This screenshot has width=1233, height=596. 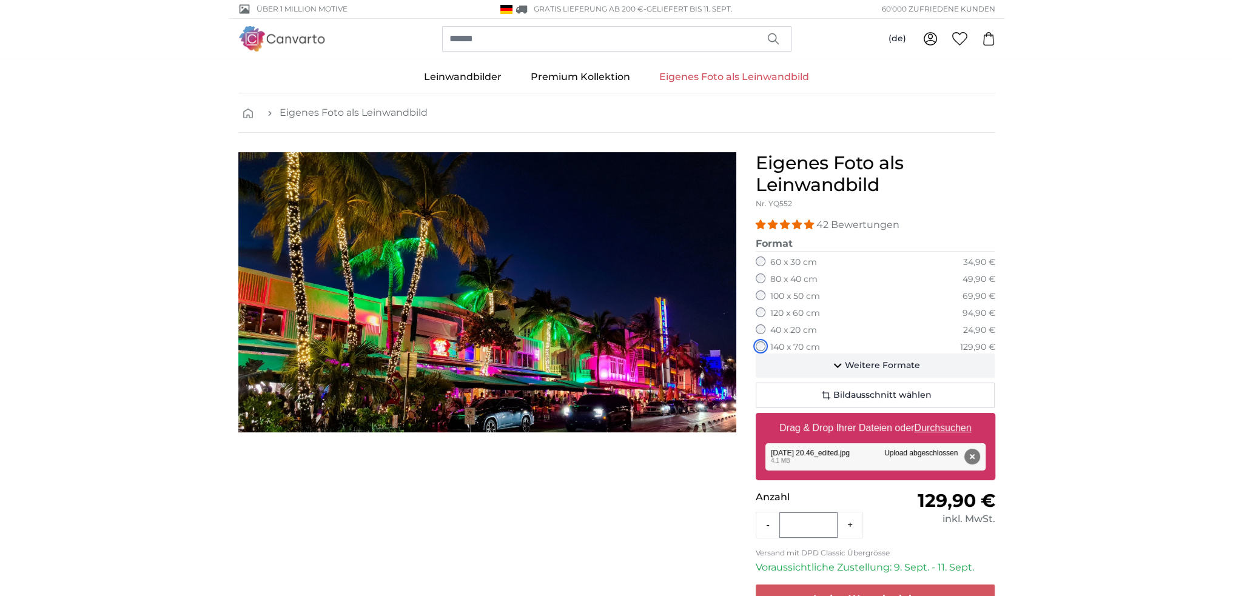 What do you see at coordinates (487, 292) in the screenshot?
I see `div: 1 of 1` at bounding box center [487, 292].